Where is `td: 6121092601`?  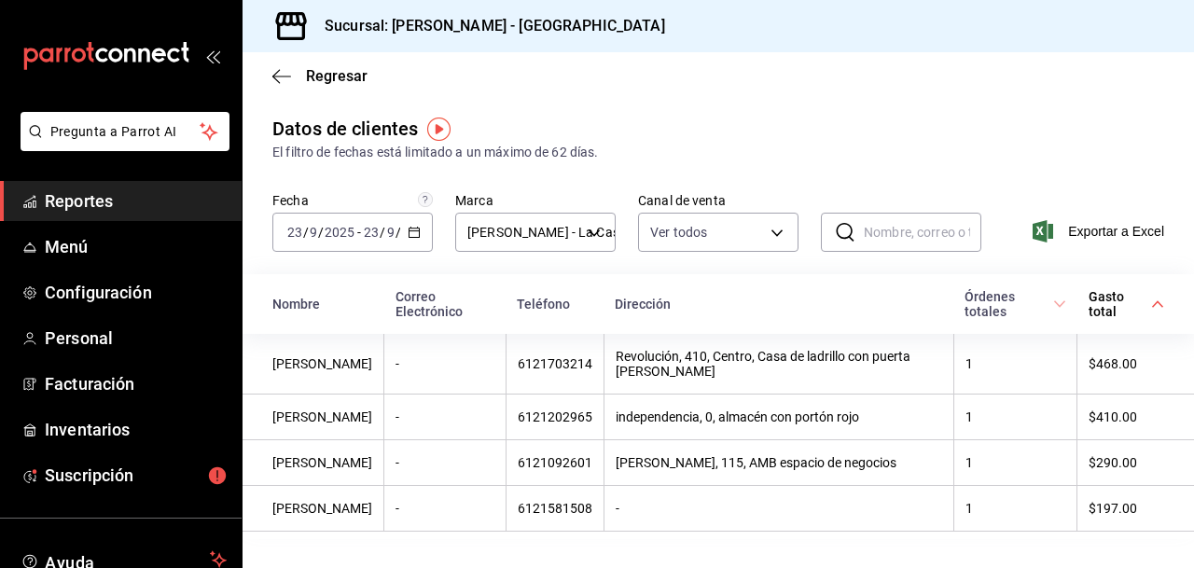
td: 6121092601 is located at coordinates (554, 463).